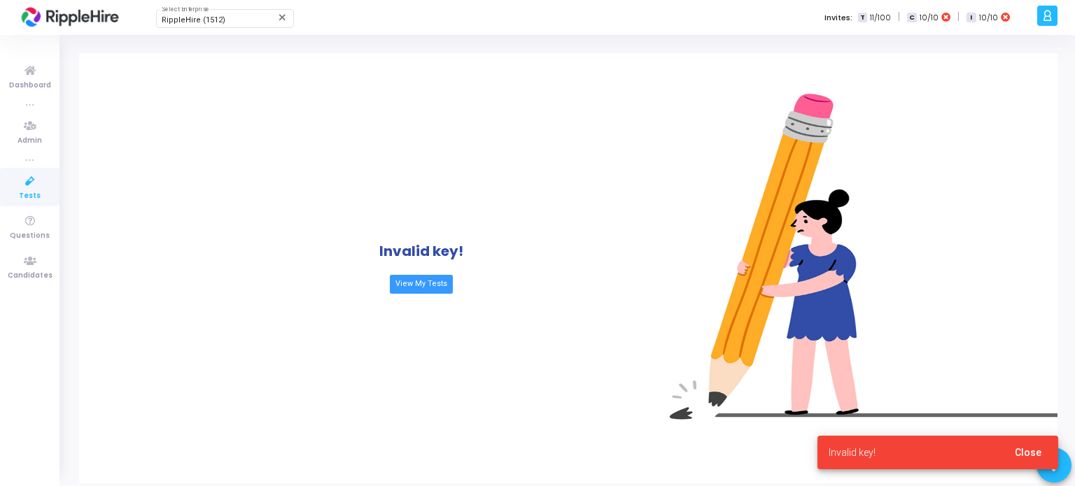 The image size is (1075, 486). Describe the element at coordinates (880, 17) in the screenshot. I see `span: 11/100` at that location.